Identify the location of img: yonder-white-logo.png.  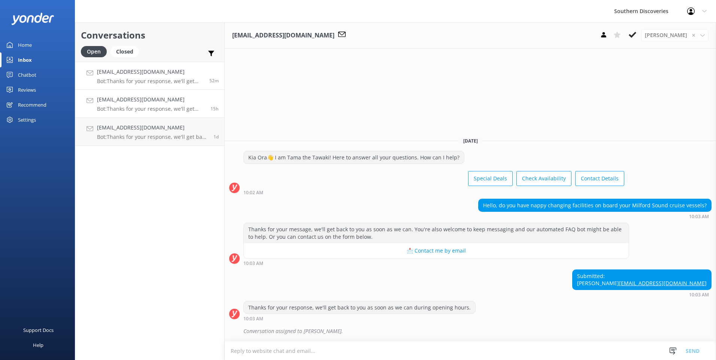
(33, 19).